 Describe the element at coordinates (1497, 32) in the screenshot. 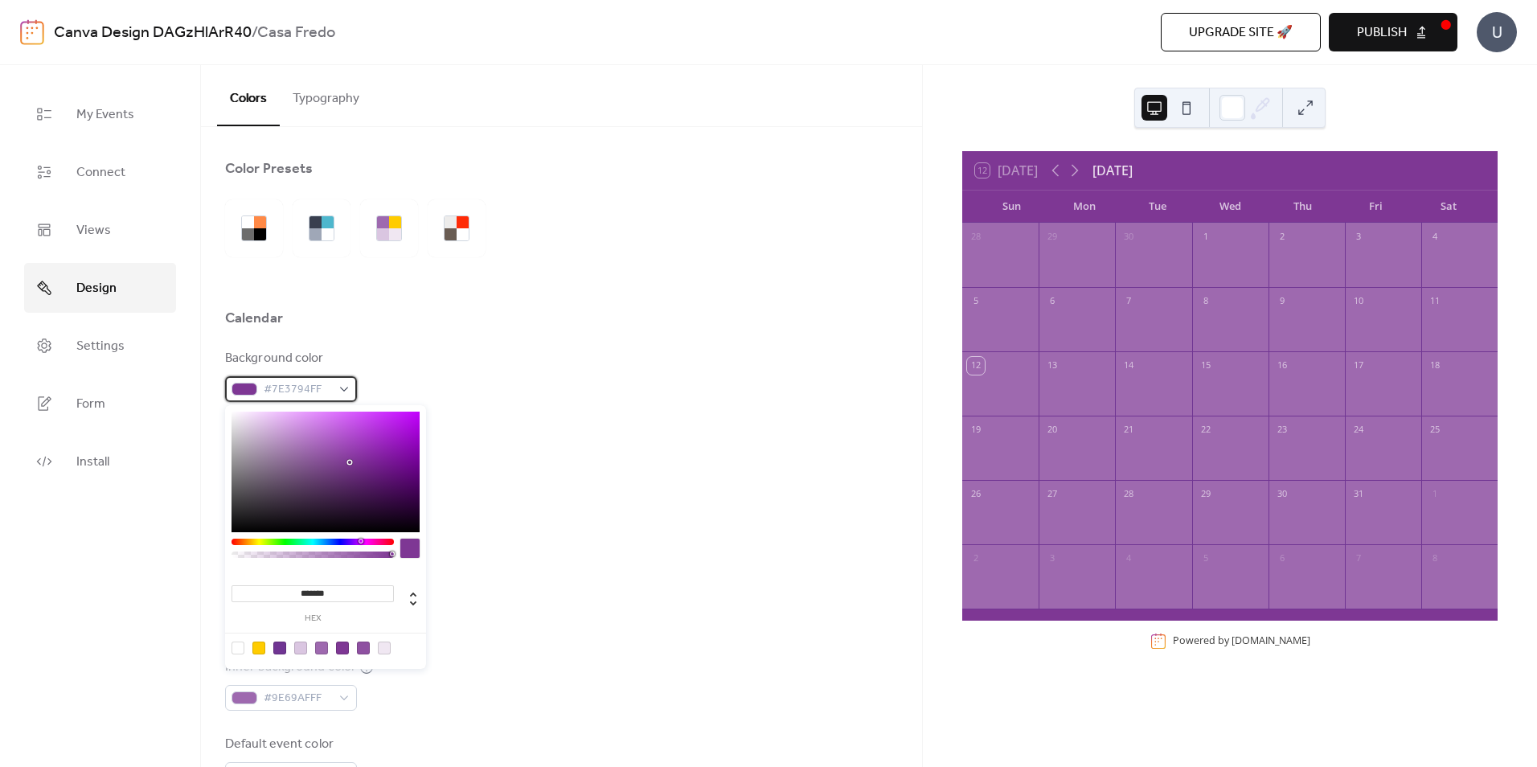

I see `div: U` at that location.